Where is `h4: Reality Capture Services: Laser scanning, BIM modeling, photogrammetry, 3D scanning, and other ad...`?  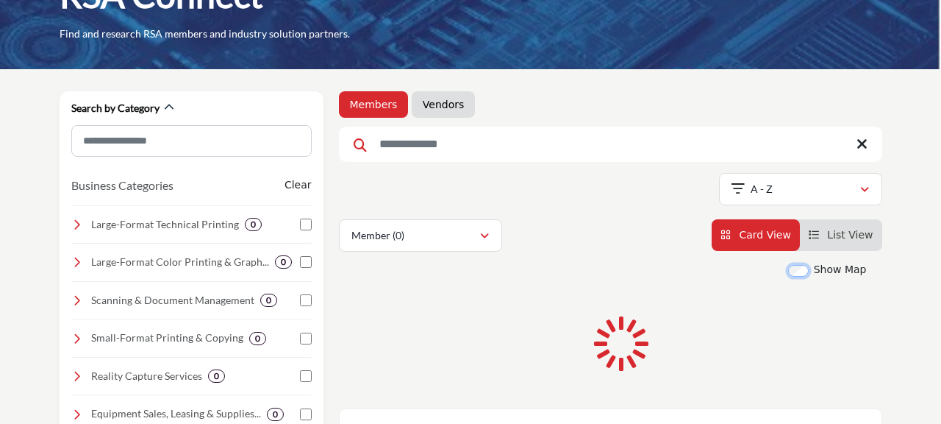
h4: Reality Capture Services: Laser scanning, BIM modeling, photogrammetry, 3D scanning, and other ad... is located at coordinates (146, 376).